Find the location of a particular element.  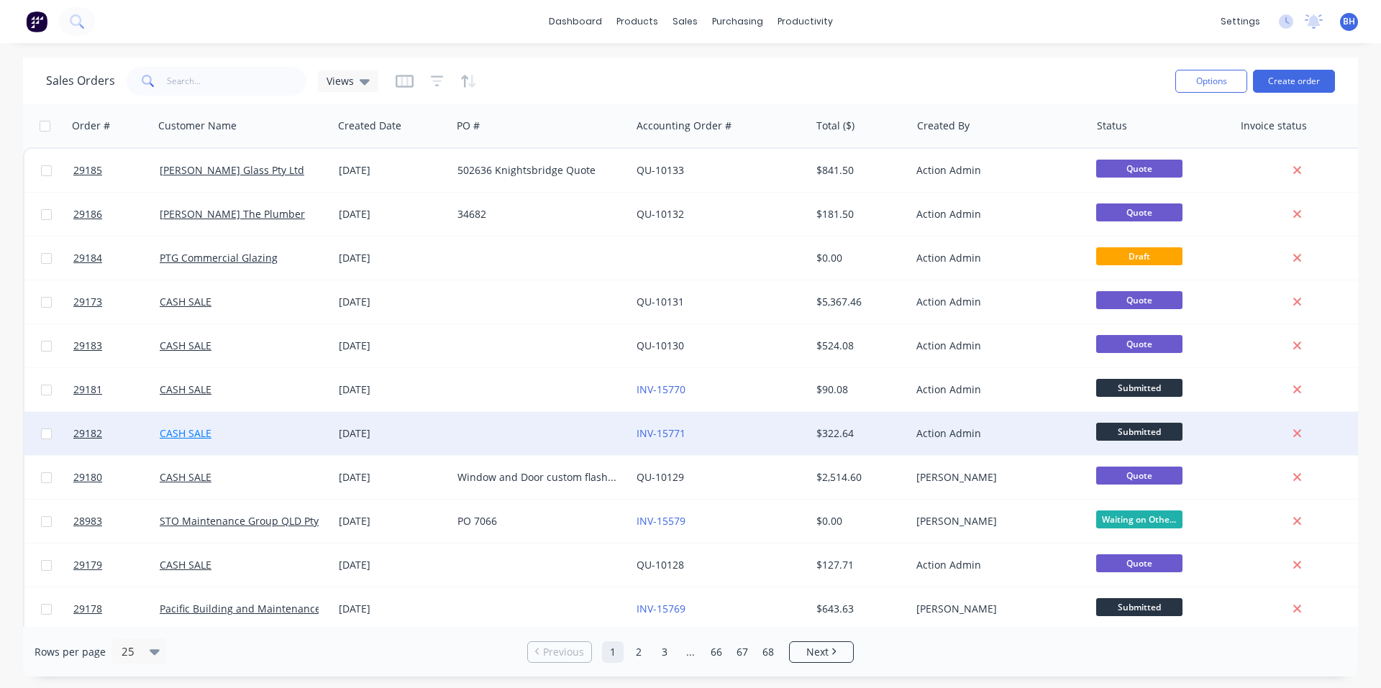

a: Next page is located at coordinates (821, 652).